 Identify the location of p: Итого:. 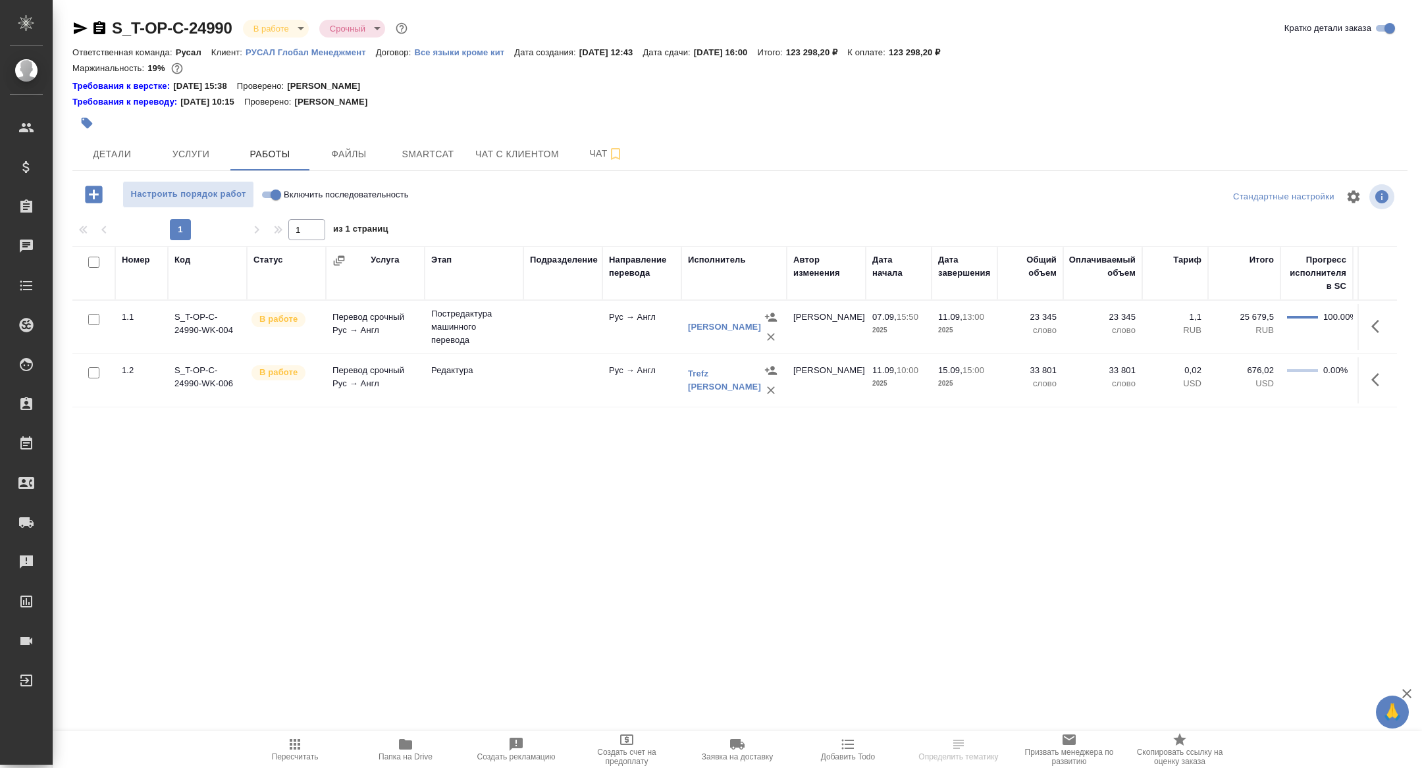
(771, 52).